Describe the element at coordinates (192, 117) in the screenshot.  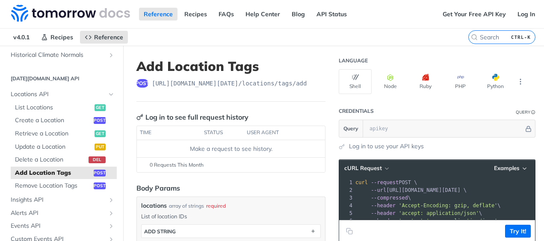
I see `div: Log in to see full request history` at that location.